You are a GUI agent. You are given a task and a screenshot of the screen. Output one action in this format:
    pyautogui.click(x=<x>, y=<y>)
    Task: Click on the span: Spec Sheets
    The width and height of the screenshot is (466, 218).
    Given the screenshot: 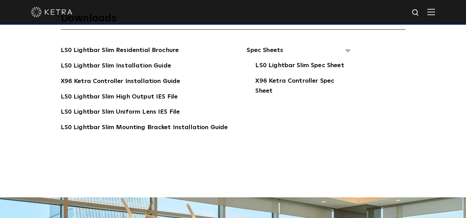 What is the action you would take?
    pyautogui.click(x=298, y=53)
    